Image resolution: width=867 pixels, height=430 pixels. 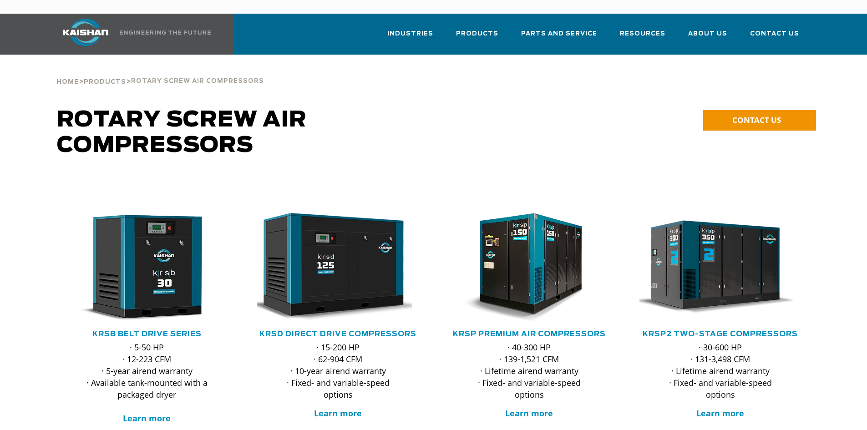 I want to click on div: krsp150, so click(x=529, y=268).